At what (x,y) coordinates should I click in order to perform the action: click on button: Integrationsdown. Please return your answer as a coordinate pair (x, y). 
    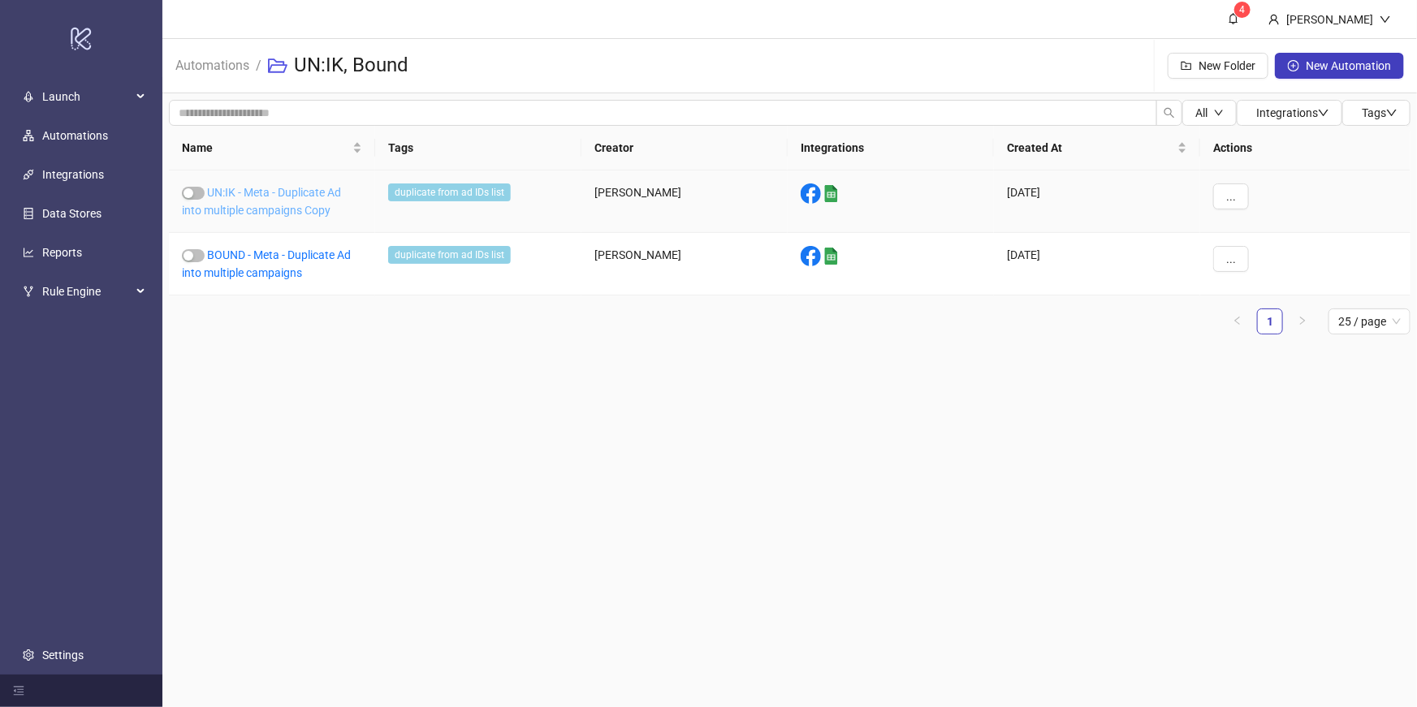
    Looking at the image, I should click on (1290, 113).